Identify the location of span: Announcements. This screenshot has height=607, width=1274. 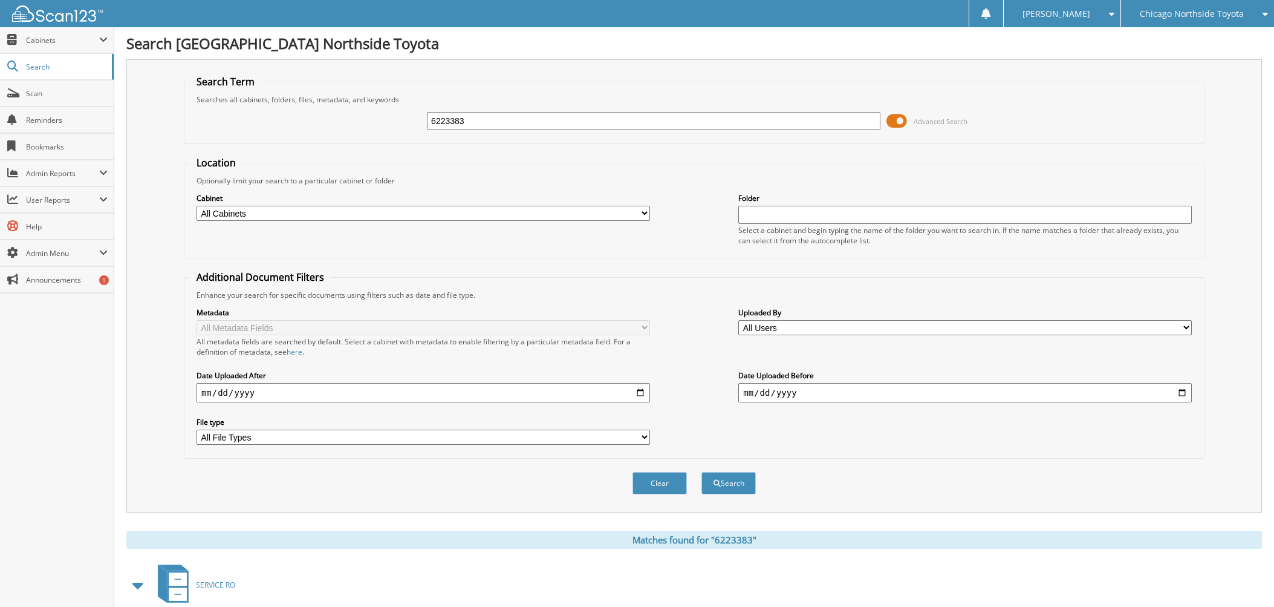
(67, 279).